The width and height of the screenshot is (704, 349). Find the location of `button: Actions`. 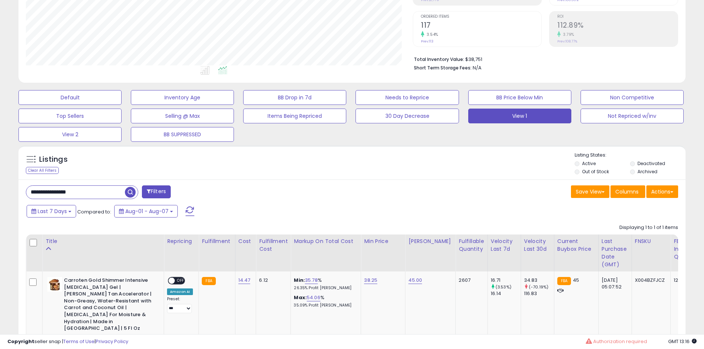

button: Actions is located at coordinates (662, 192).